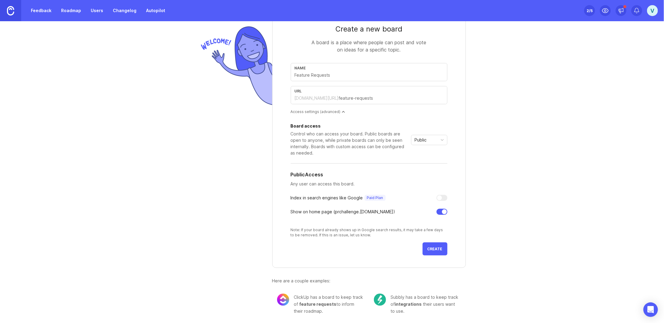 Image resolution: width=664 pixels, height=323 pixels. What do you see at coordinates (156, 11) in the screenshot?
I see `a: Autopilot` at bounding box center [156, 11].